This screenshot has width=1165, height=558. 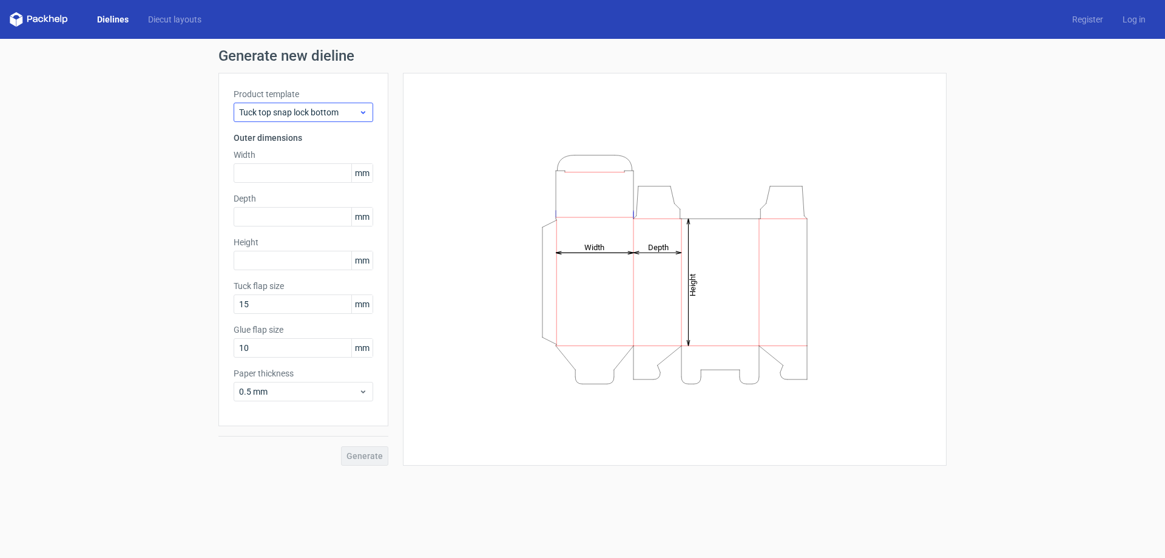 I want to click on tspan: Width, so click(x=594, y=246).